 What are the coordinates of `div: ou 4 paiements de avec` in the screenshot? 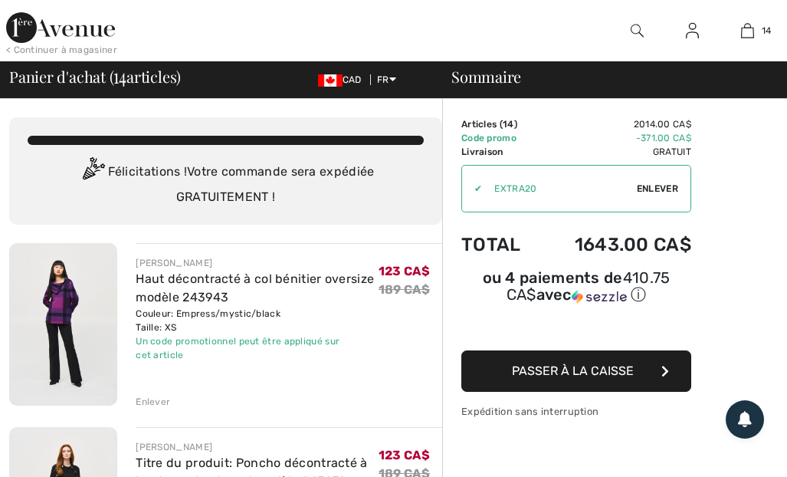 It's located at (576, 287).